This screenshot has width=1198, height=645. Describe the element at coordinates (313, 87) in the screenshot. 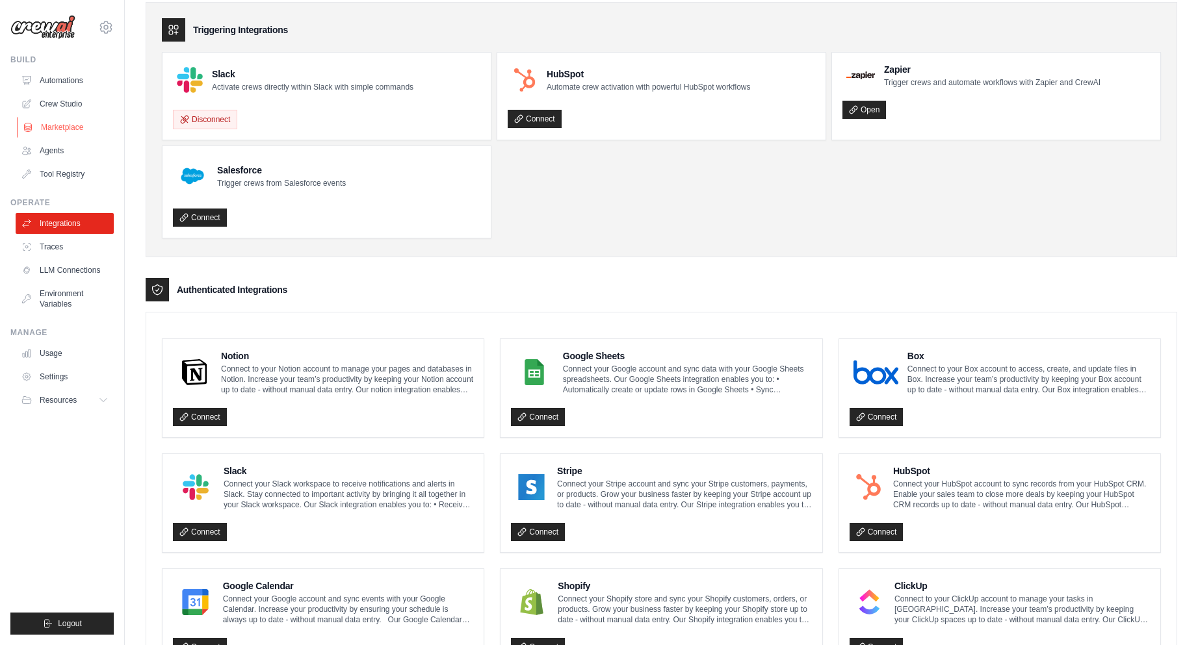

I see `p: Activate crews directly within Slack with simple commands` at that location.